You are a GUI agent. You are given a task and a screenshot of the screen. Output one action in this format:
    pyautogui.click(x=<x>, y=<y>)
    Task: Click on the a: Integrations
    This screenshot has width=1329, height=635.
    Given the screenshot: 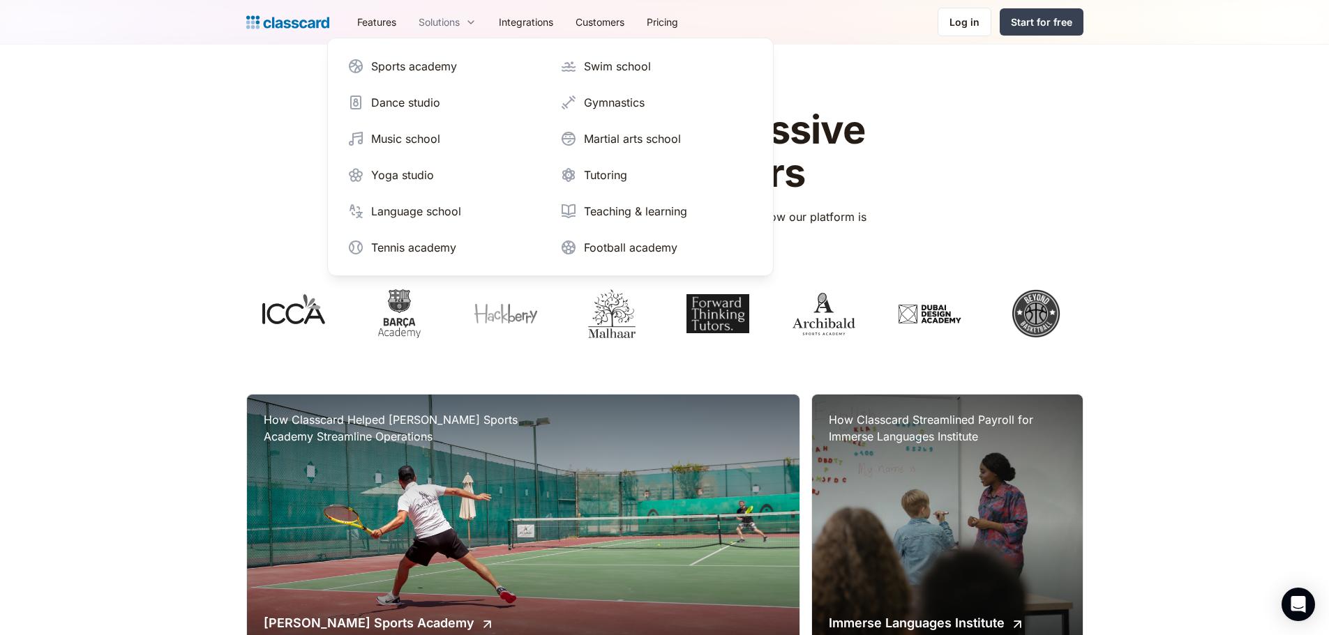 What is the action you would take?
    pyautogui.click(x=526, y=22)
    